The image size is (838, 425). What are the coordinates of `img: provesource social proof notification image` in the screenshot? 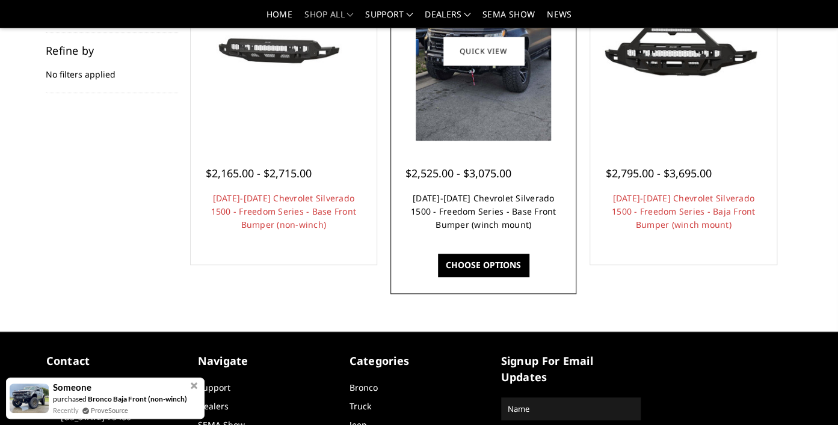 It's located at (29, 398).